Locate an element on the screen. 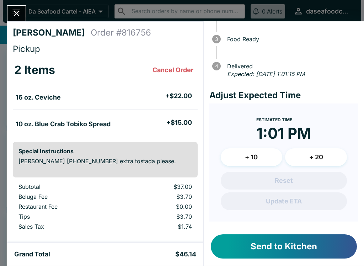 The image size is (364, 266). p: Subtotal is located at coordinates (65, 187).